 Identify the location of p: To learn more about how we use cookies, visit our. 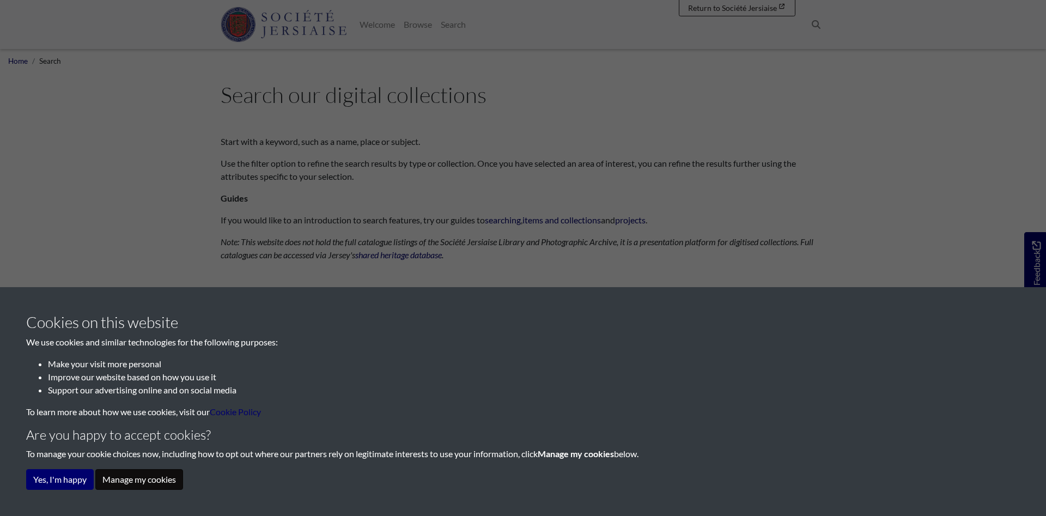
(523, 412).